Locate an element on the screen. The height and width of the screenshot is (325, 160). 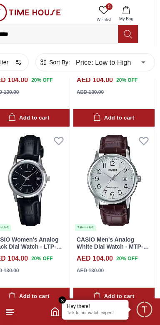
div: 2 items left is located at coordinates (85, 228).